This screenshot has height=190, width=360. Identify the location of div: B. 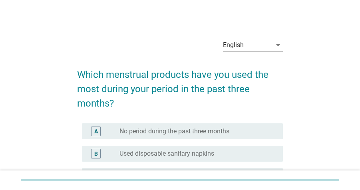
(96, 154).